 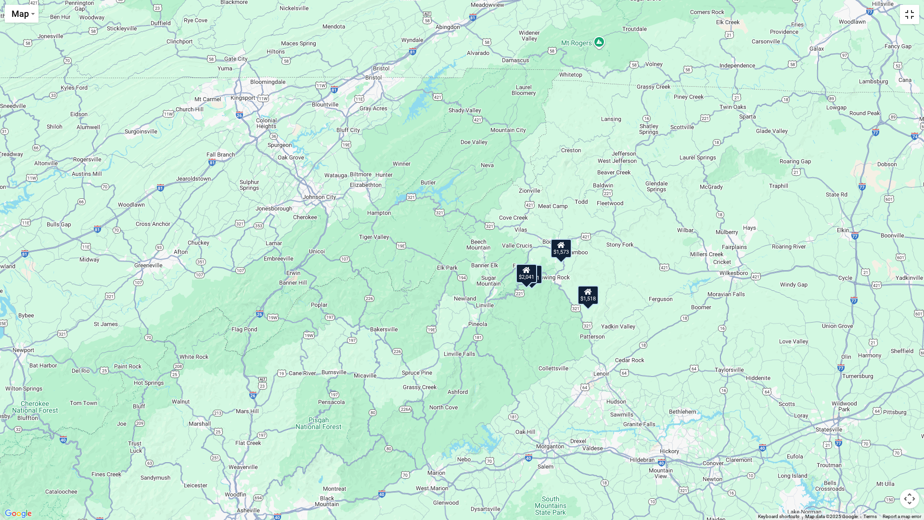 I want to click on a: Report a map error, so click(x=902, y=516).